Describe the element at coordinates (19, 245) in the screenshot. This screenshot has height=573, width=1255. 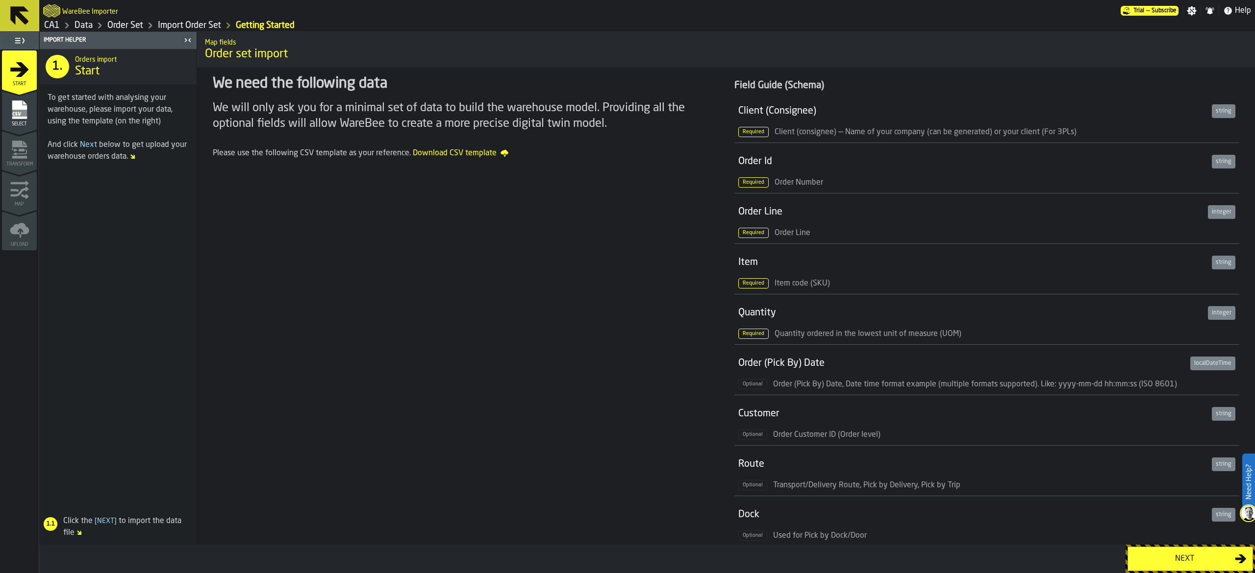
I see `span: Upload` at that location.